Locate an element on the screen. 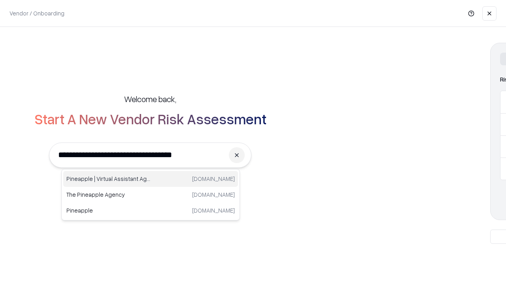 This screenshot has height=285, width=506. p: Vendor / Onboarding is located at coordinates (37, 13).